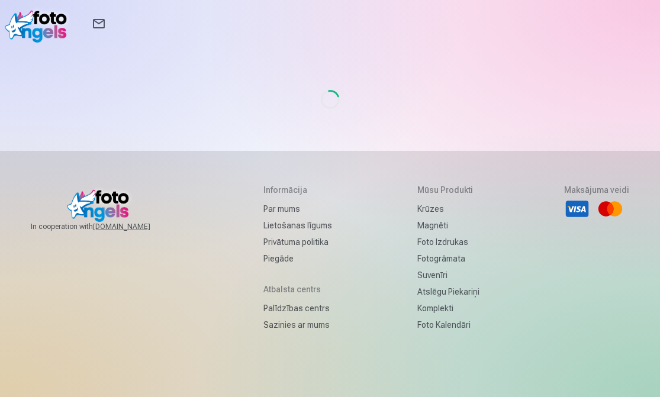 The height and width of the screenshot is (397, 660). Describe the element at coordinates (448, 259) in the screenshot. I see `a: Fotogrāmata` at that location.